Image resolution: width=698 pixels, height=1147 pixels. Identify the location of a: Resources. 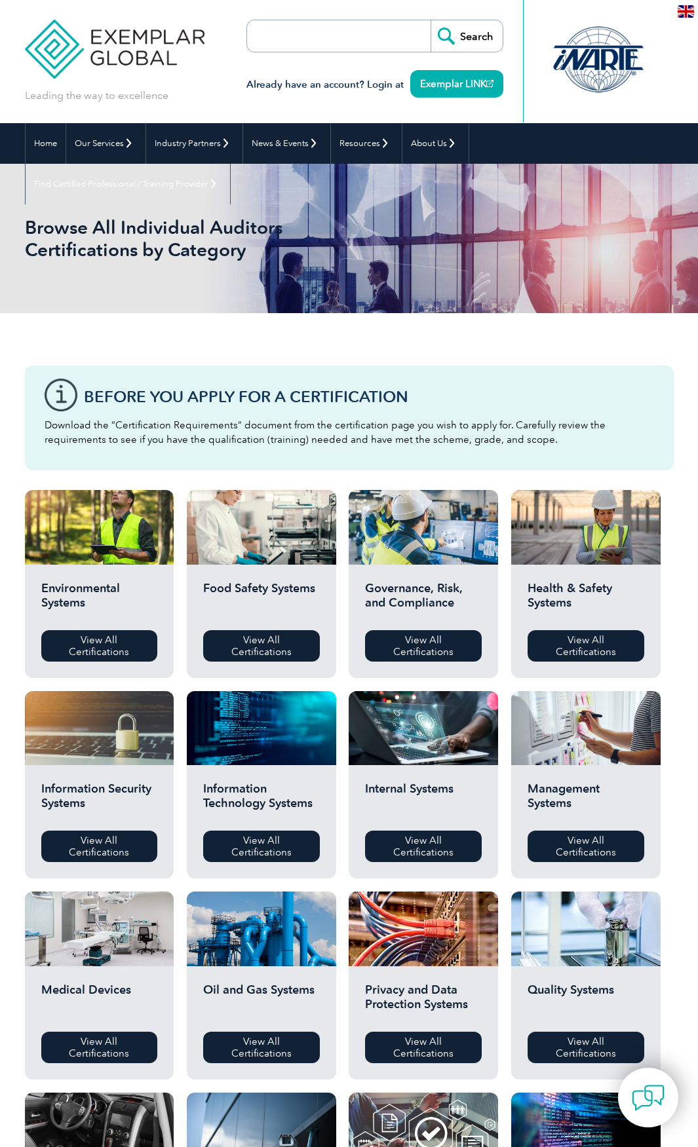
(366, 143).